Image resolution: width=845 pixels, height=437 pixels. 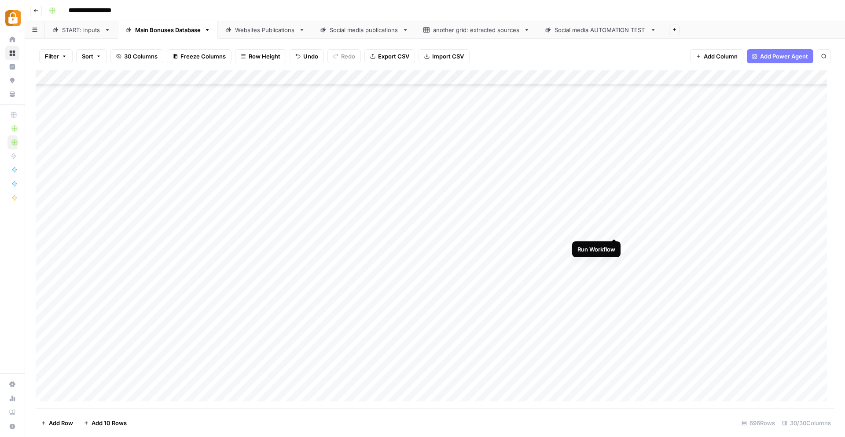 I want to click on a: Your Data, so click(x=12, y=94).